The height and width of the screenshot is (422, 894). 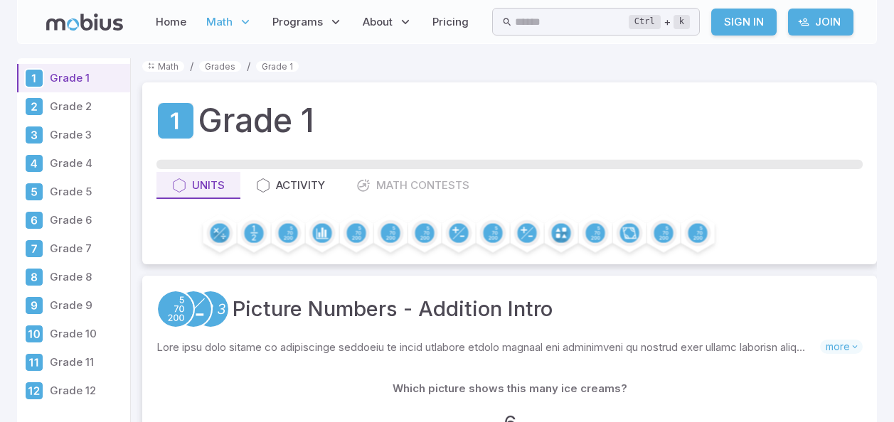 I want to click on kbd: Ctrl, so click(x=644, y=22).